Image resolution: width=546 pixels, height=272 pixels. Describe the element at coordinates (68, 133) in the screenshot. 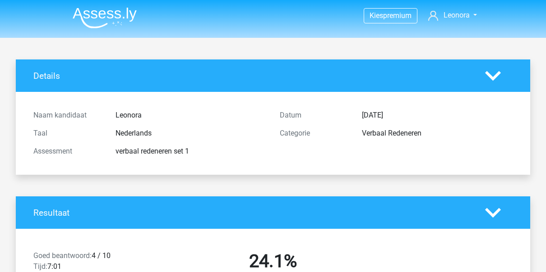

I see `div: Taal` at that location.